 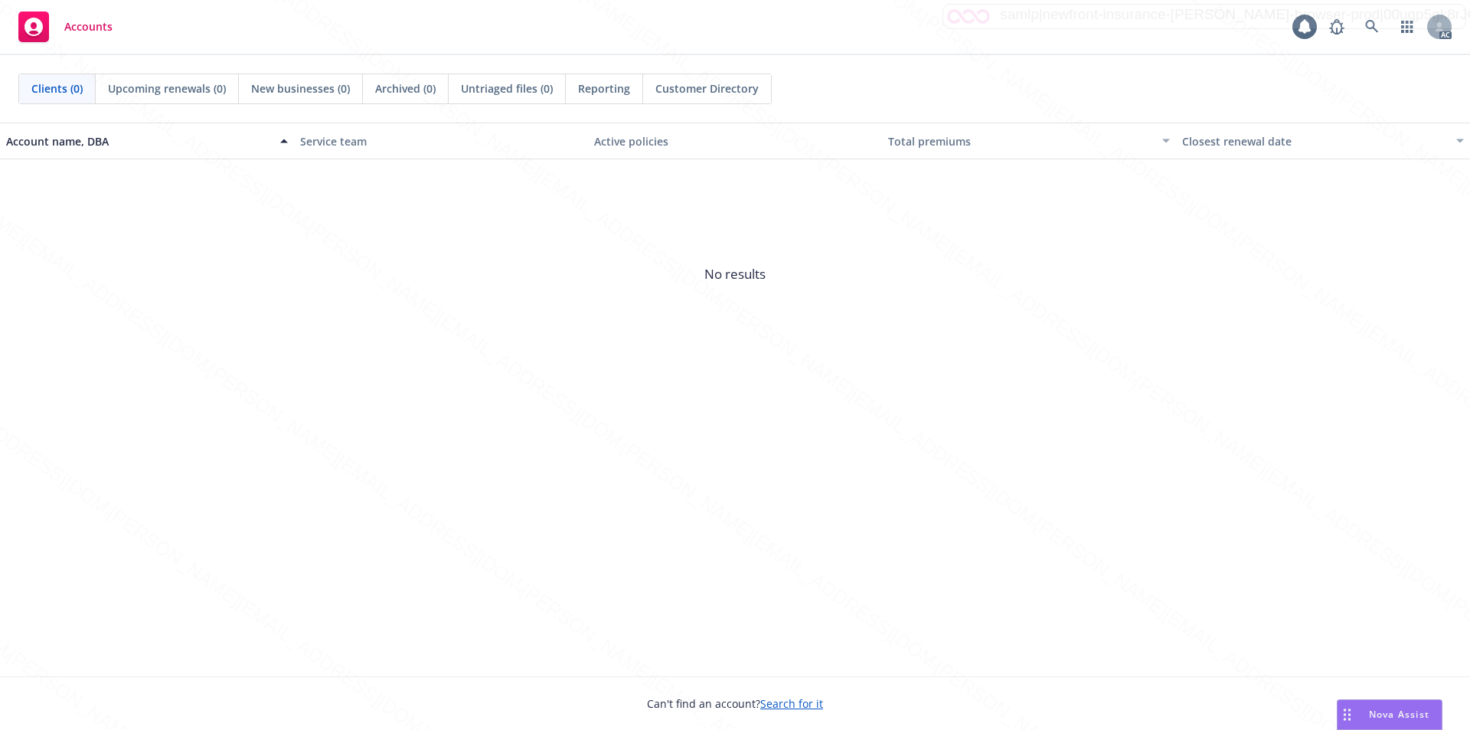 I want to click on button: Service team, so click(x=441, y=141).